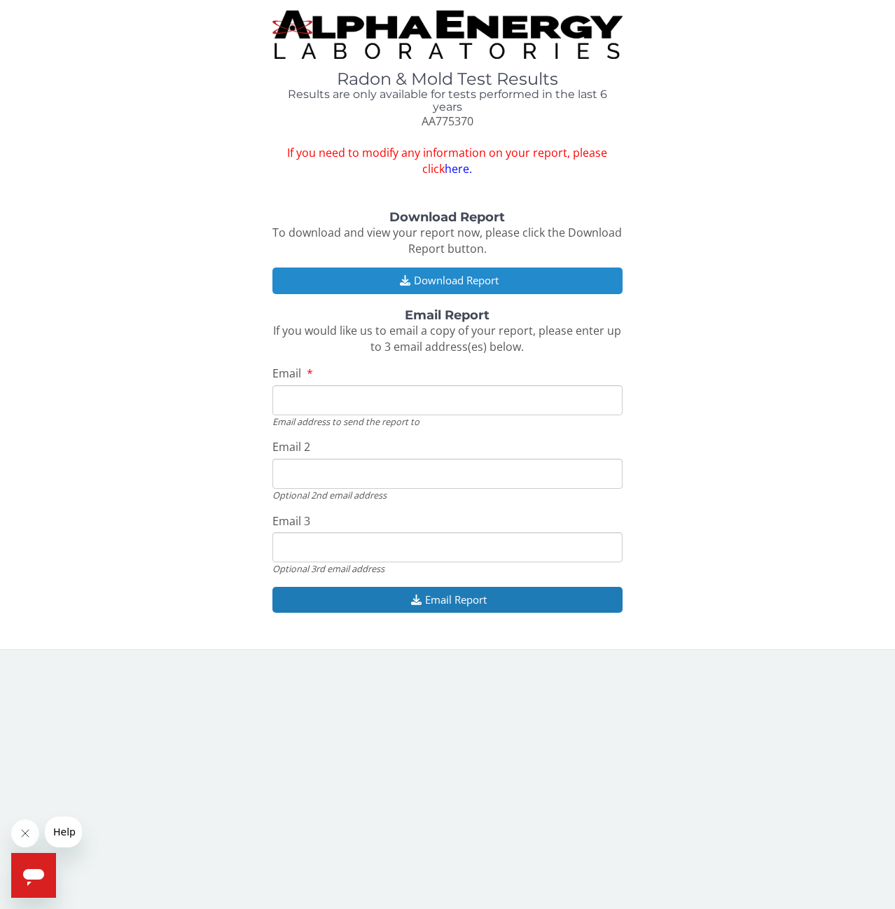 The width and height of the screenshot is (895, 909). Describe the element at coordinates (447, 280) in the screenshot. I see `button: Download Report` at that location.